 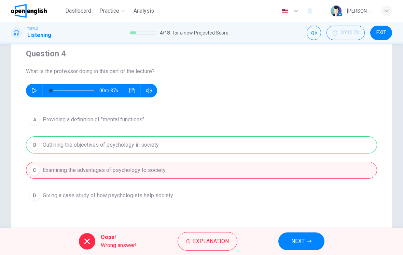 What do you see at coordinates (207, 241) in the screenshot?
I see `button: Explanation` at bounding box center [207, 241].